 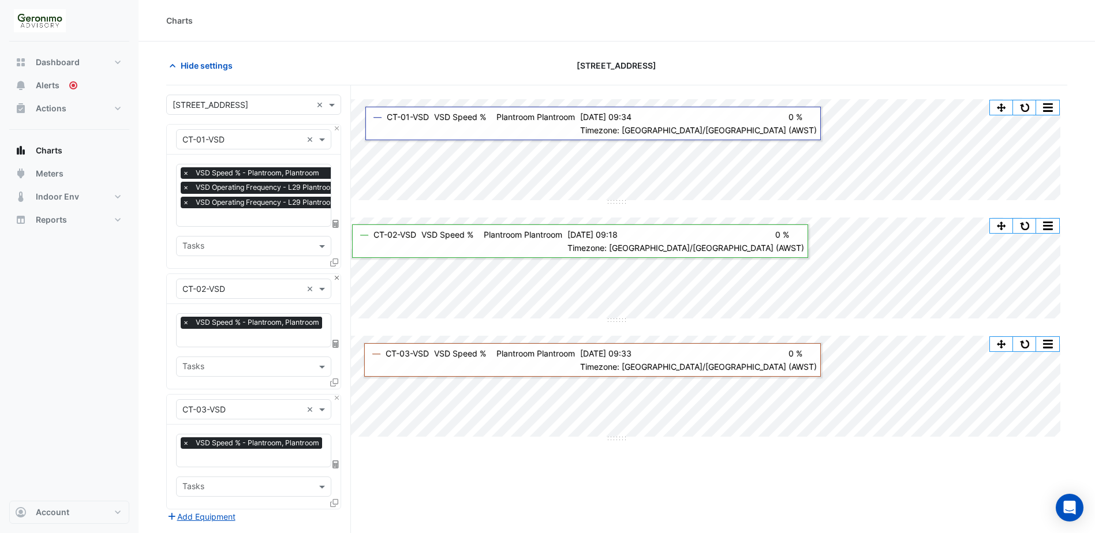 What do you see at coordinates (1069, 508) in the screenshot?
I see `div: Open Intercom Messenger` at bounding box center [1069, 508].